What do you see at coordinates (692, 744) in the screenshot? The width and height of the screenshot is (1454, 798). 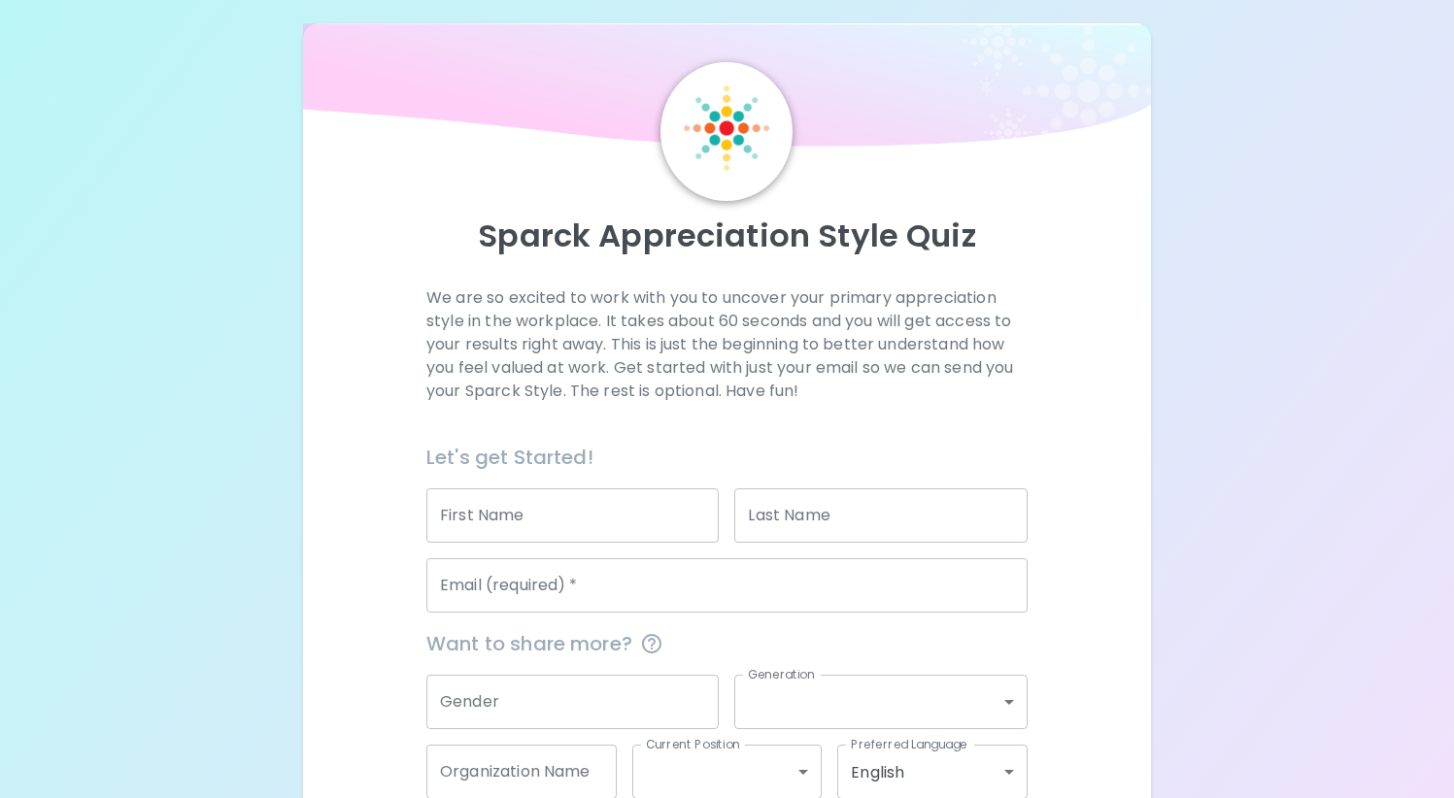 I see `label: Current Position` at bounding box center [692, 744].